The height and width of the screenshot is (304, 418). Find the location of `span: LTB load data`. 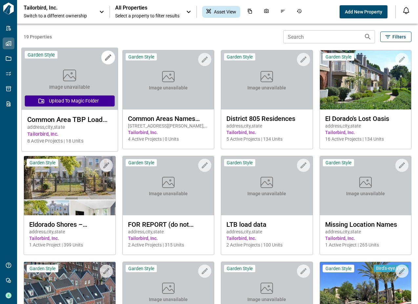

span: LTB load data is located at coordinates (267, 224).